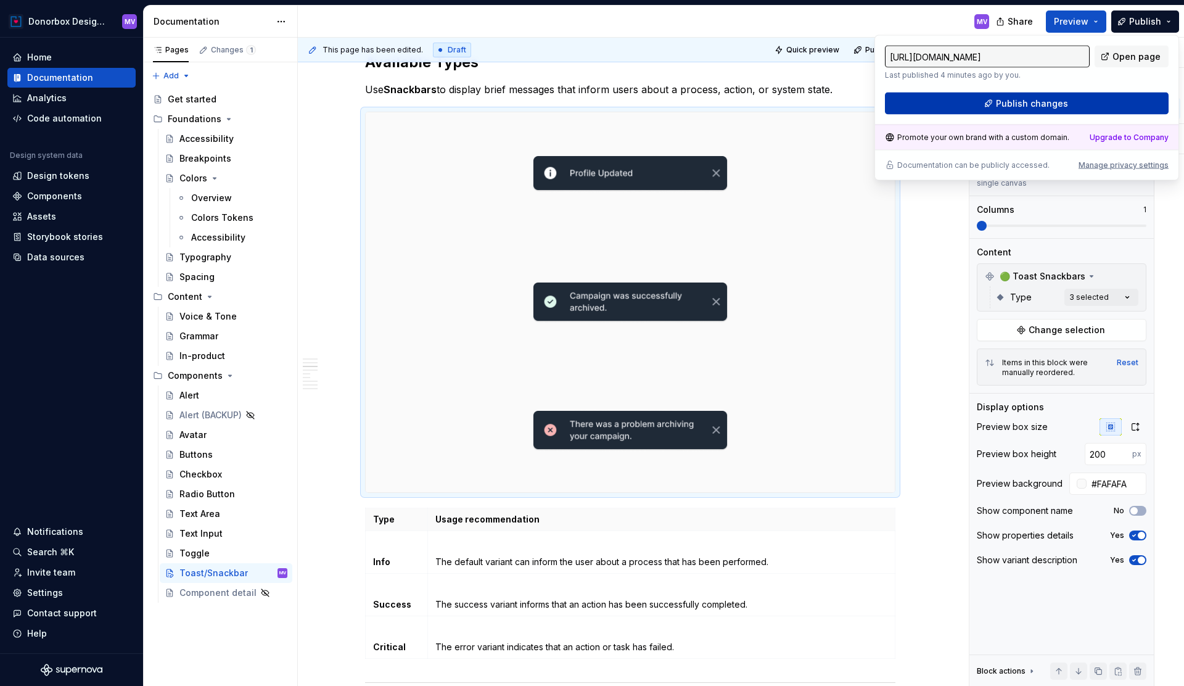  I want to click on div: Notifications, so click(55, 532).